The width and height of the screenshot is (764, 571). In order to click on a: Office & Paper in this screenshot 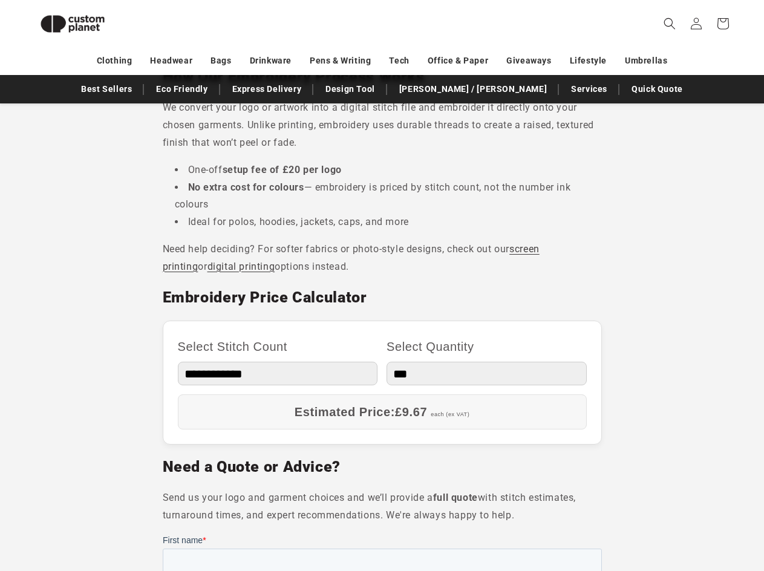, I will do `click(458, 61)`.